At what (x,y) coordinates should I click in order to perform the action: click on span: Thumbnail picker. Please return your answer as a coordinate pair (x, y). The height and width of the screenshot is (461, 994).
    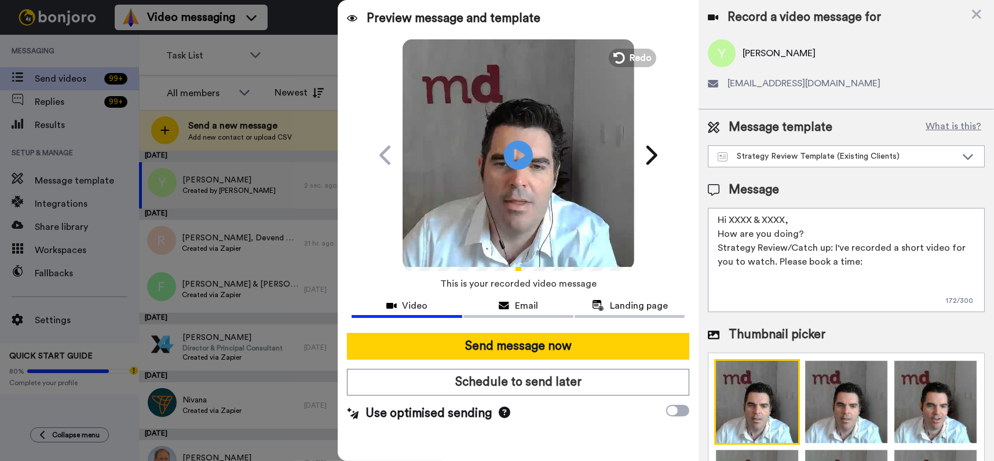
    Looking at the image, I should click on (777, 335).